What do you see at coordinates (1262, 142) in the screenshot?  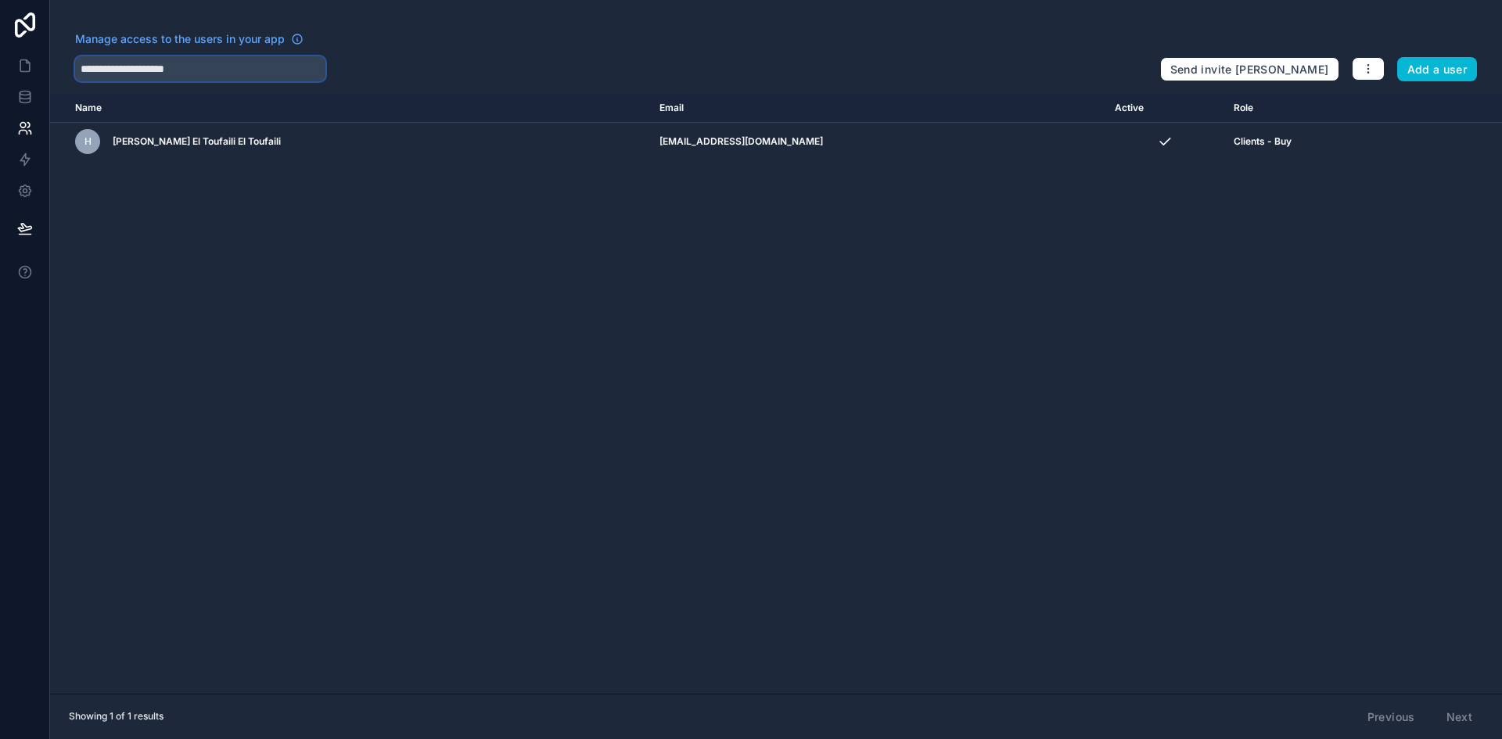 I see `span: Clients - Buy` at bounding box center [1262, 142].